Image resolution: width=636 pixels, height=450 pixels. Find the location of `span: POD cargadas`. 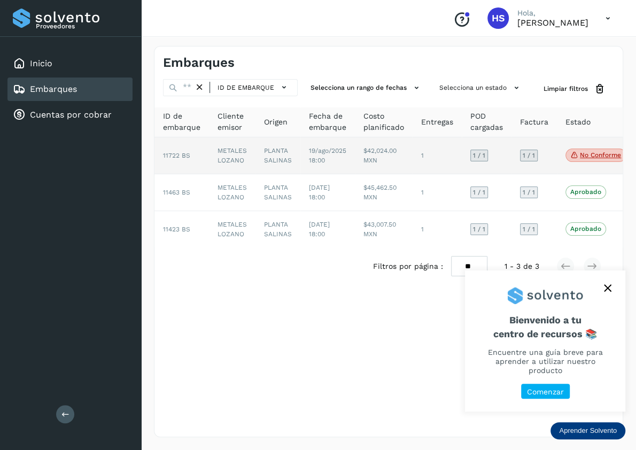

span: POD cargadas is located at coordinates (486, 122).